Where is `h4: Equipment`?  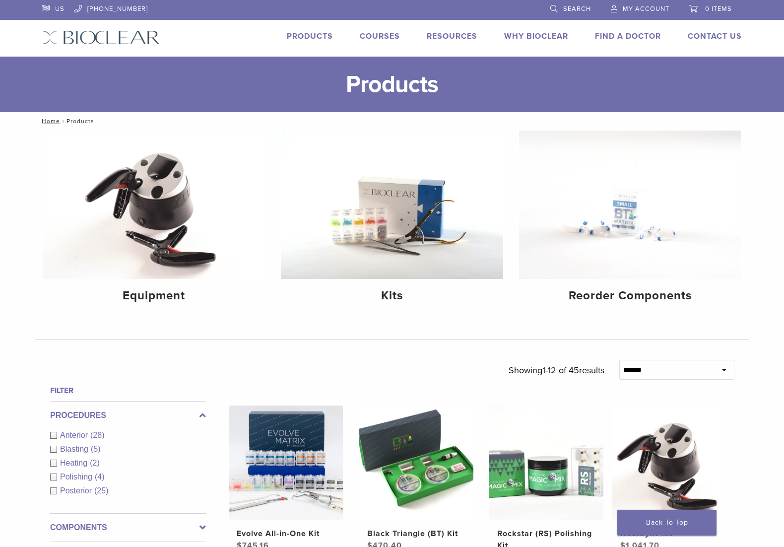 h4: Equipment is located at coordinates (154, 296).